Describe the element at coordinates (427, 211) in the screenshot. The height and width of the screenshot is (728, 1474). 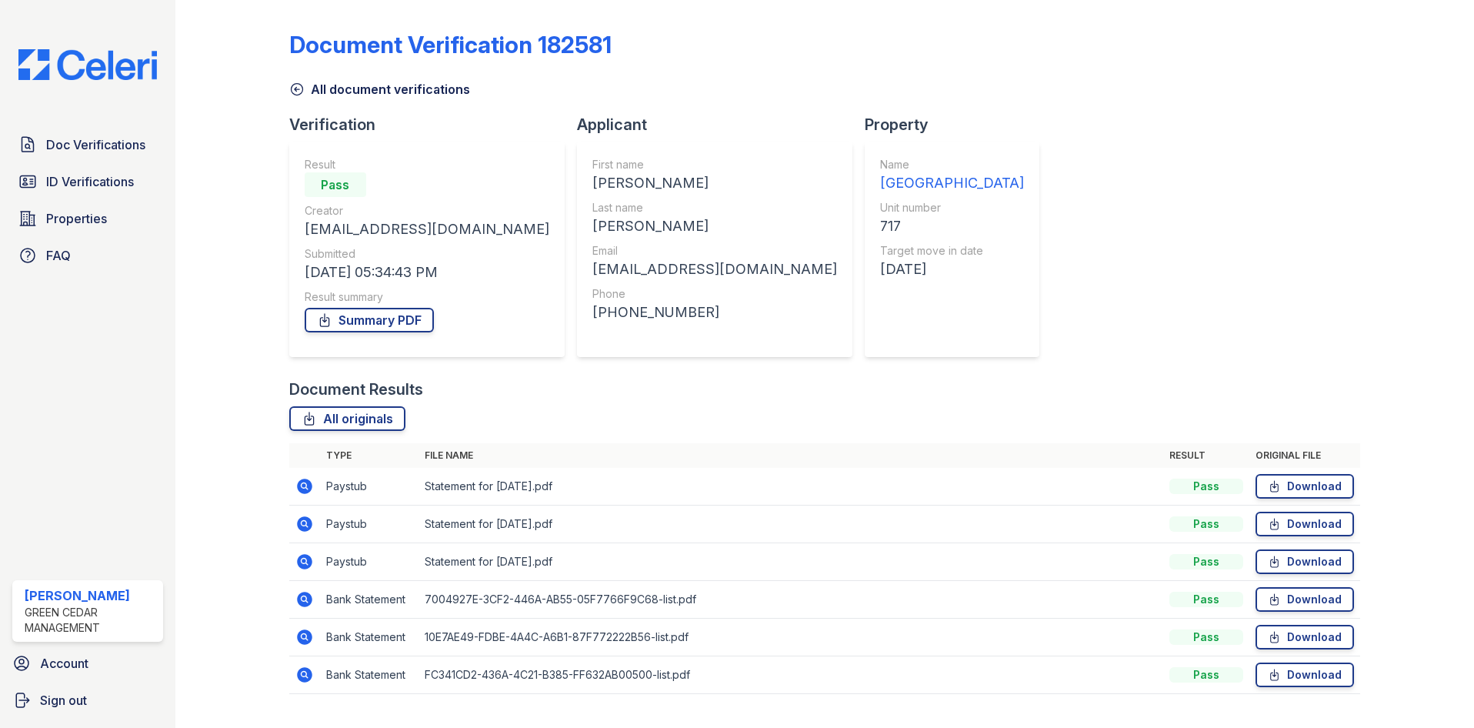
I see `div: Creator` at that location.